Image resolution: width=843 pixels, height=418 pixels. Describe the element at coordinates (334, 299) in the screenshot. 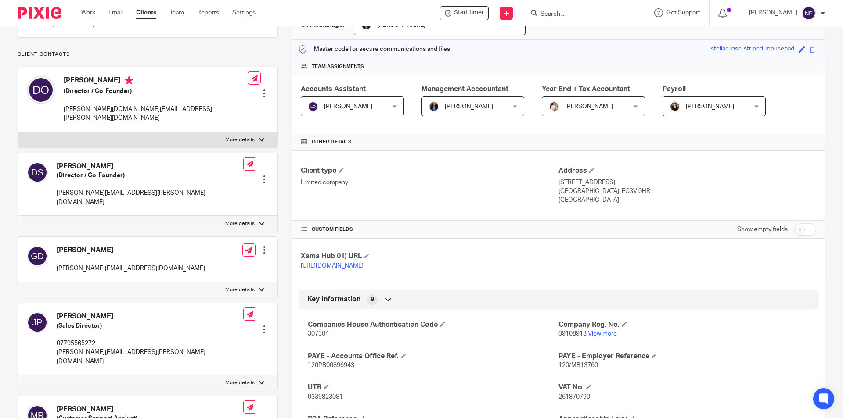

I see `span: Key Information` at that location.